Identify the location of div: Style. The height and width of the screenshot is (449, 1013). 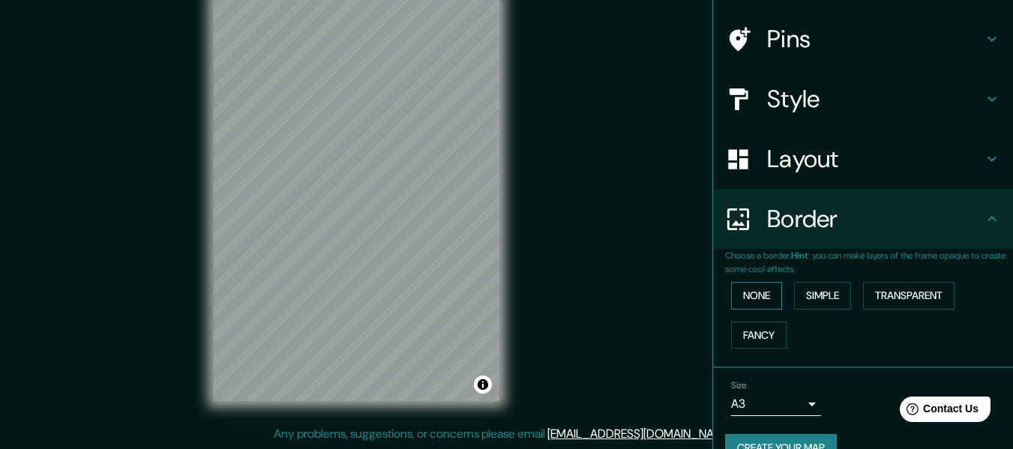
(863, 99).